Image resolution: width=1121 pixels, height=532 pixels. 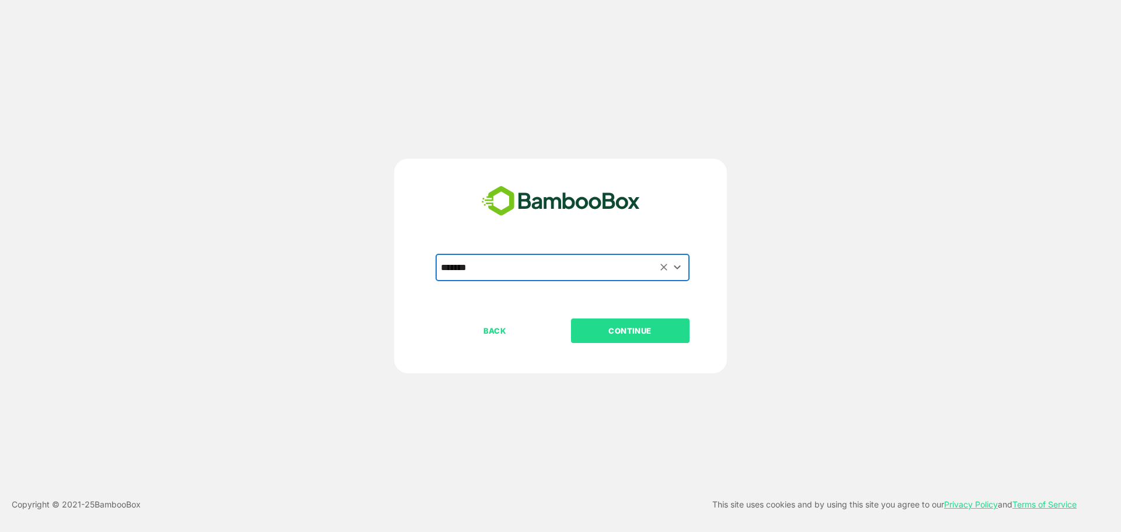 I want to click on p: Copyright © 2021- 25 BambooBox, so click(x=76, y=505).